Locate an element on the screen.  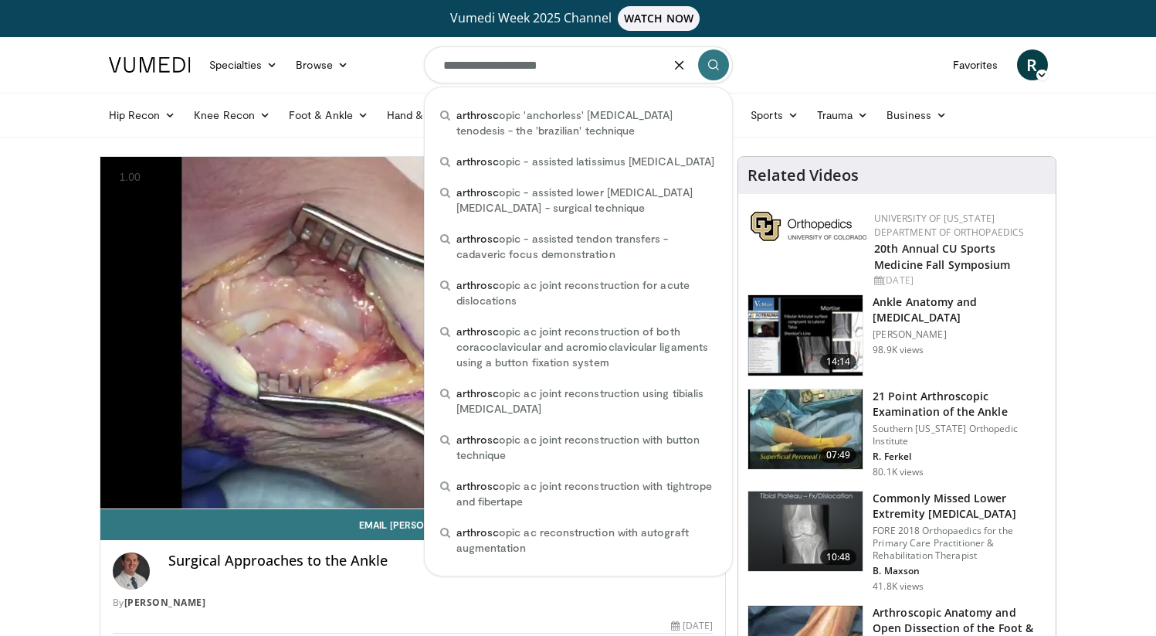
img: 355603a8-37da-49b6-856f-e00d7e9307d3.png.150x105_q85_autocrop_double_scale_upscale_version-0.2.png is located at coordinates (809, 226).